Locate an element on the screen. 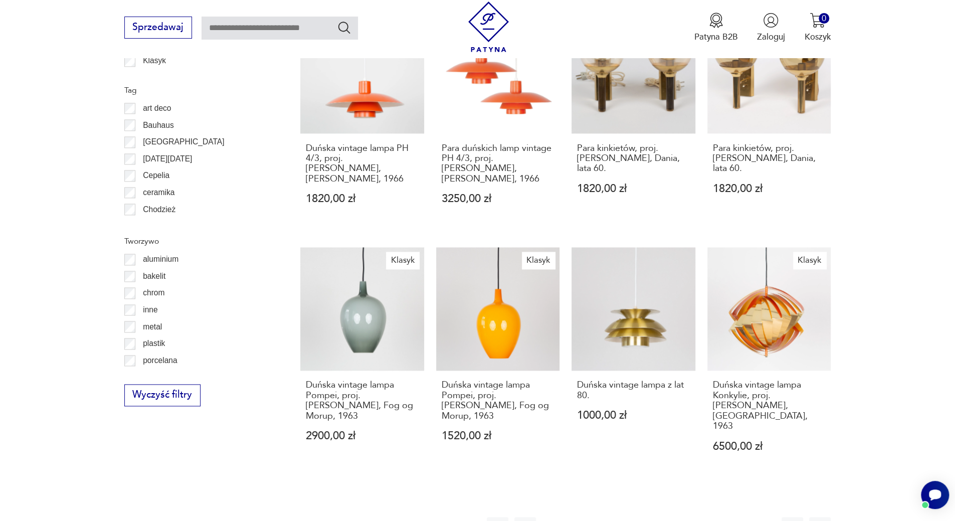  a: Ikona medaluPatyna B2B is located at coordinates (716, 28).